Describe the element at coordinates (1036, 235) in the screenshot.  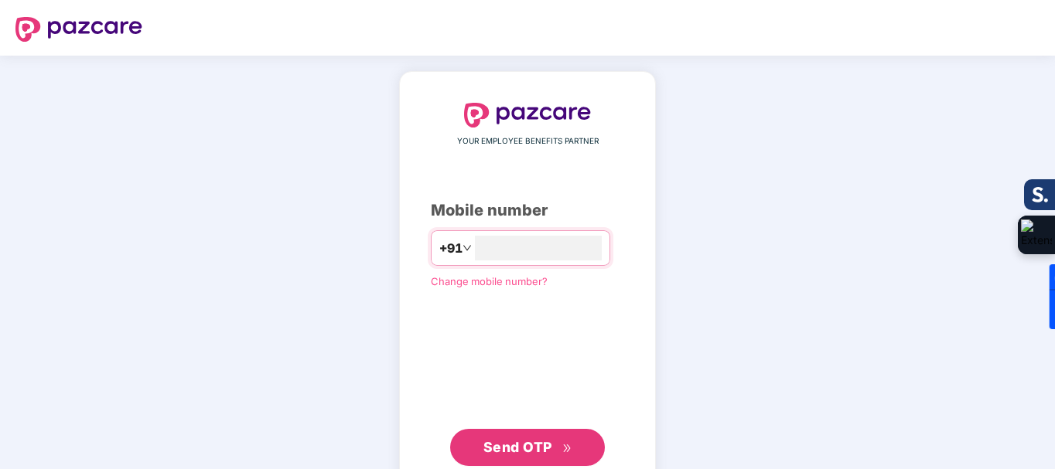
I see `img: Extension Icon` at that location.